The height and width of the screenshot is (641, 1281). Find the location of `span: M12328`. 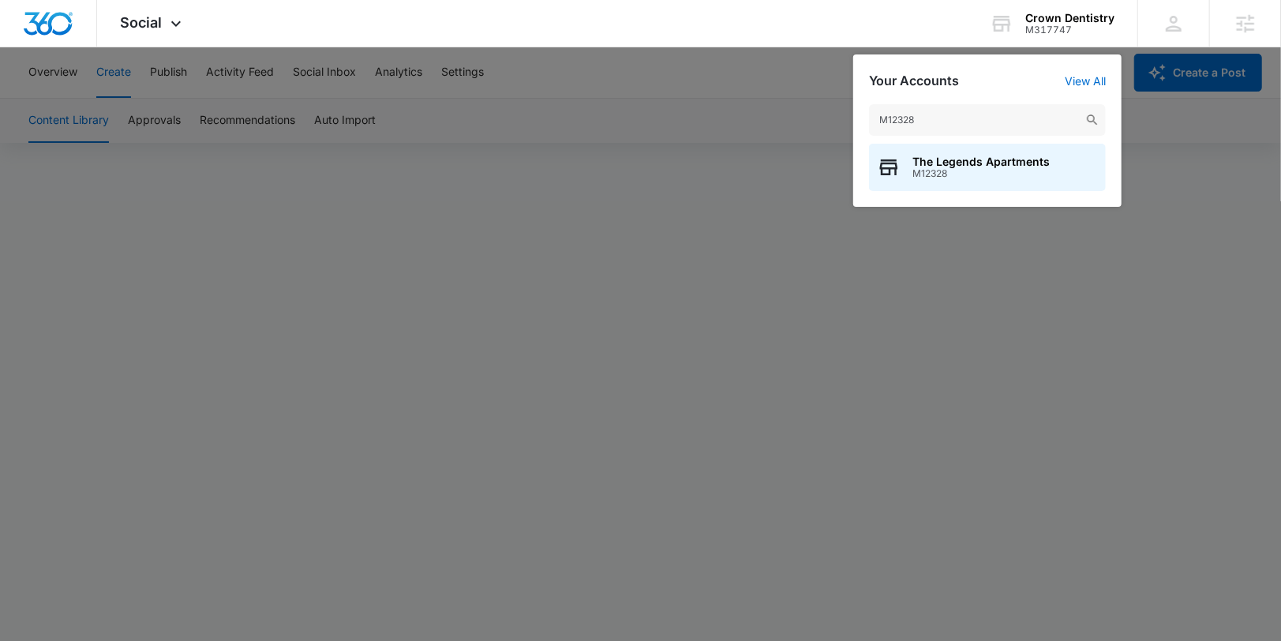

span: M12328 is located at coordinates (981, 174).